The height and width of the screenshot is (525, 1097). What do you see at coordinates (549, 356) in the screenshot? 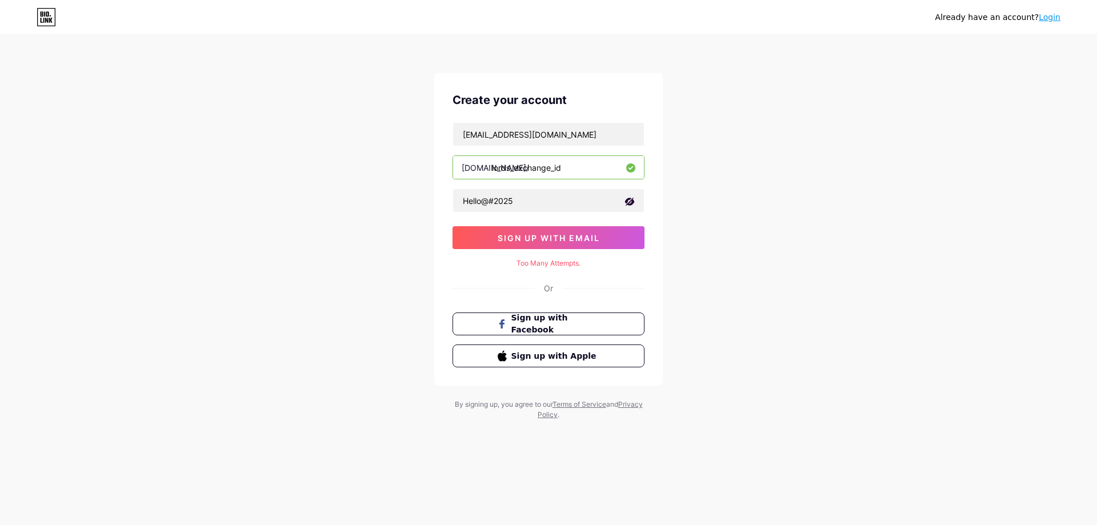
I see `a: Sign up with Apple` at bounding box center [549, 356].